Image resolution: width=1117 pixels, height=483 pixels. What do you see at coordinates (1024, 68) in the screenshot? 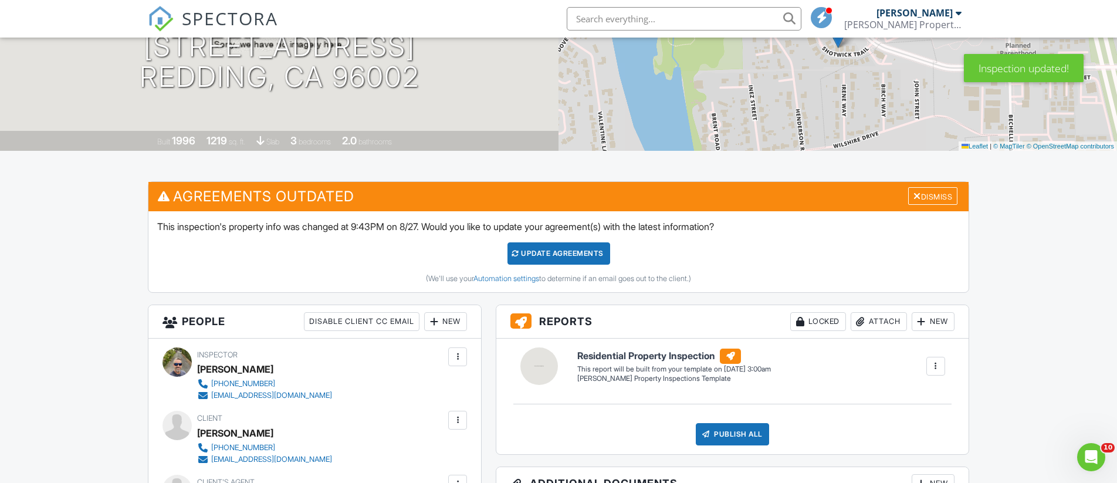
I see `div: Inspection updated!` at bounding box center [1024, 68].